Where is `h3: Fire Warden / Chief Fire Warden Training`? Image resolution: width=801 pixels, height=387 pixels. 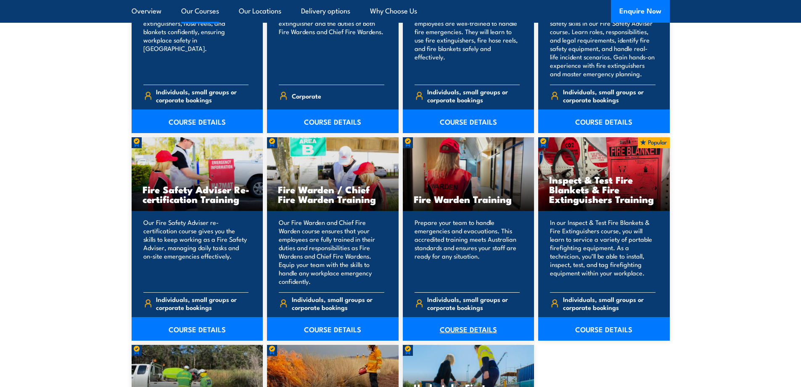
h3: Fire Warden / Chief Fire Warden Training is located at coordinates (333, 194).